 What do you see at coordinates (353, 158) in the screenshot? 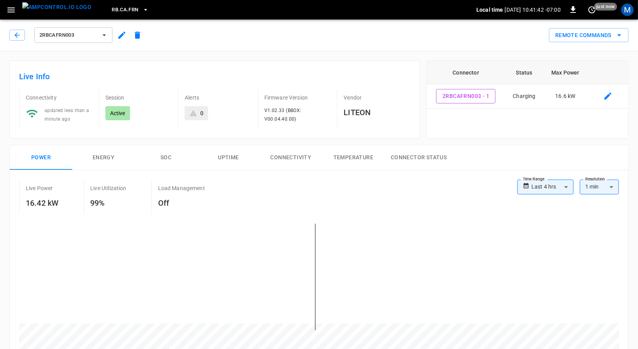
I see `button: Temperature` at bounding box center [353, 158].